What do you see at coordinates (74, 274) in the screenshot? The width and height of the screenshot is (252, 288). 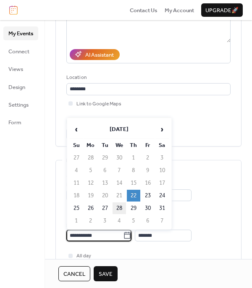 I see `a: Cancel` at bounding box center [74, 274].